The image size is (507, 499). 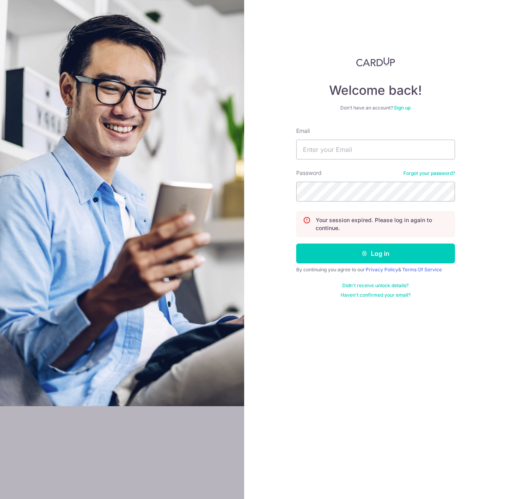 I want to click on a: Haven't confirmed your email?, so click(x=376, y=295).